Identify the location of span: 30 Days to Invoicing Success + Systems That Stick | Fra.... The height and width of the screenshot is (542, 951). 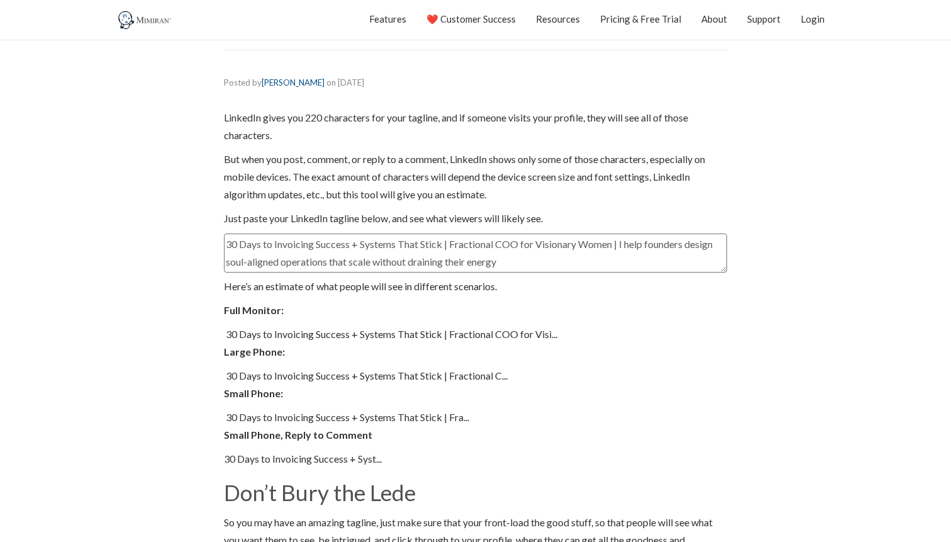
(347, 417).